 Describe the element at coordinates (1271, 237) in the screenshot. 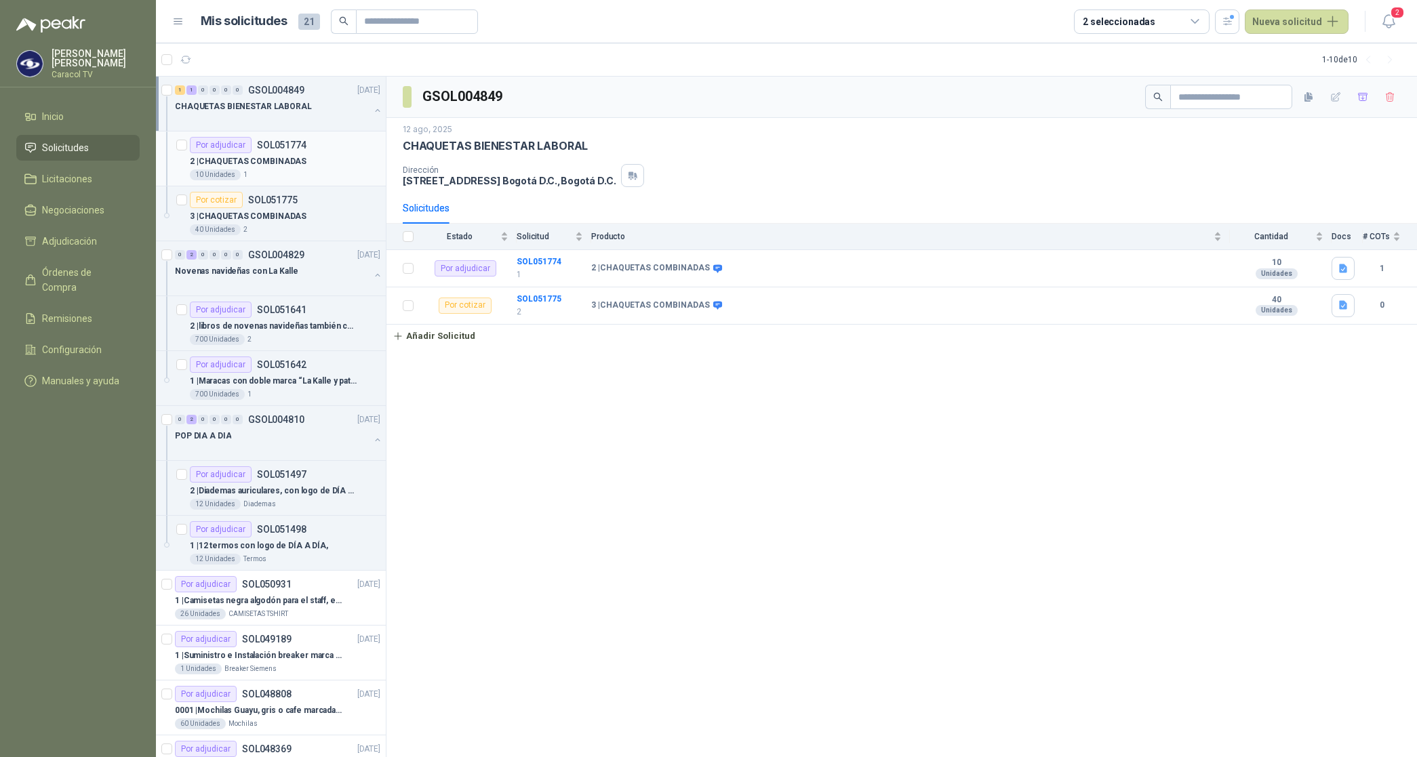

I see `span: Cantidad` at that location.